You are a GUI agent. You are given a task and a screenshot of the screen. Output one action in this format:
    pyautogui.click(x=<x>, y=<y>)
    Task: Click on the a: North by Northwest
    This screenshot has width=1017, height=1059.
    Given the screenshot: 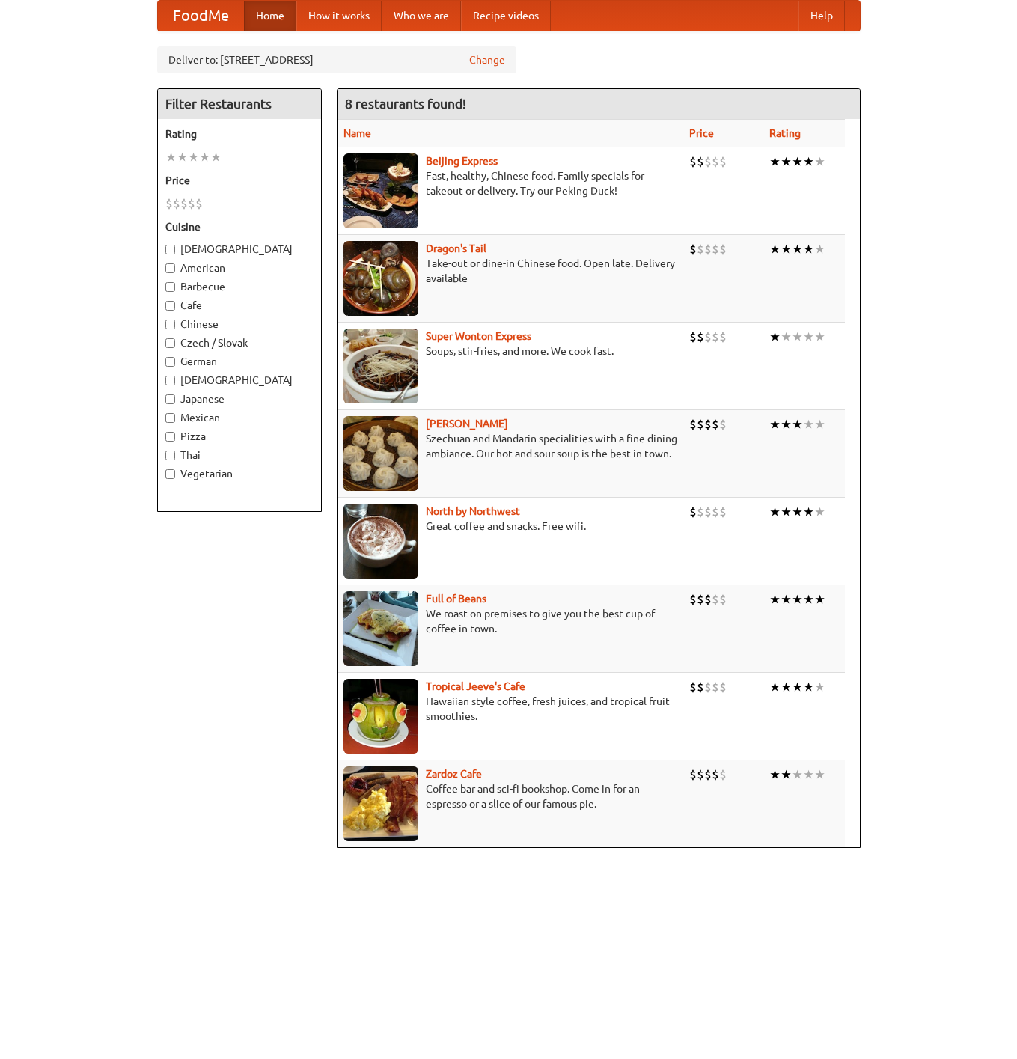 What is the action you would take?
    pyautogui.click(x=473, y=511)
    